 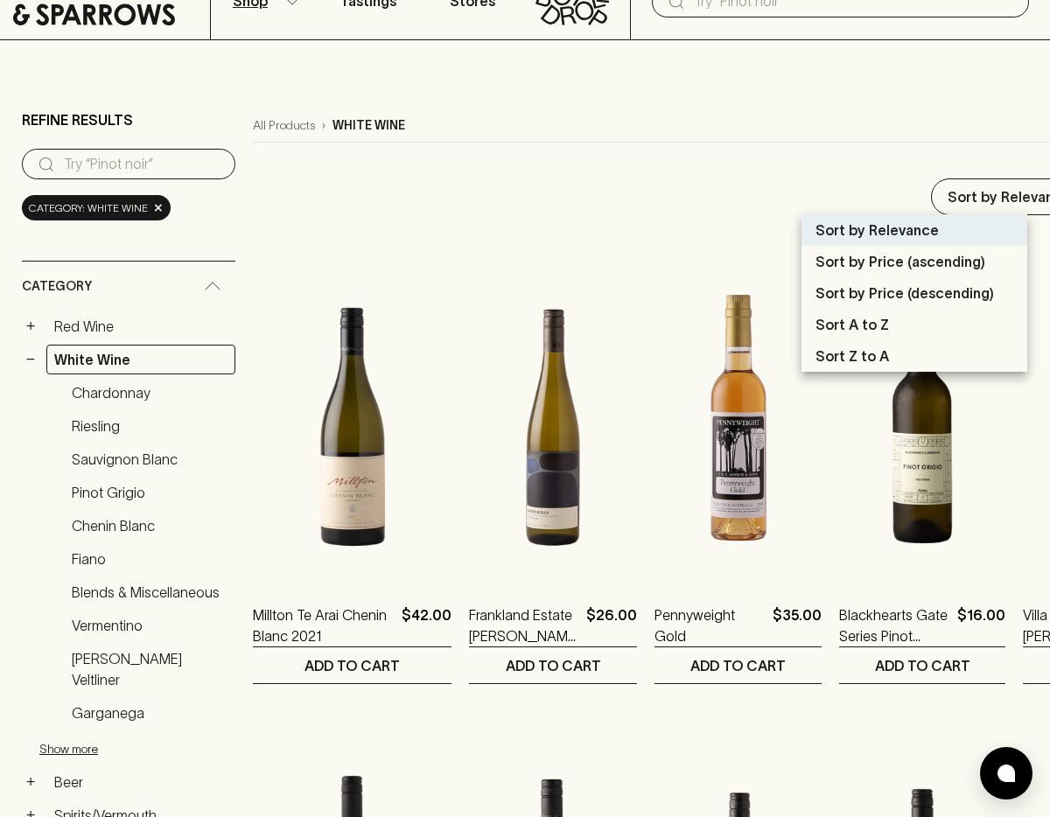 What do you see at coordinates (852, 325) in the screenshot?
I see `p: Sort A to Z` at bounding box center [852, 325].